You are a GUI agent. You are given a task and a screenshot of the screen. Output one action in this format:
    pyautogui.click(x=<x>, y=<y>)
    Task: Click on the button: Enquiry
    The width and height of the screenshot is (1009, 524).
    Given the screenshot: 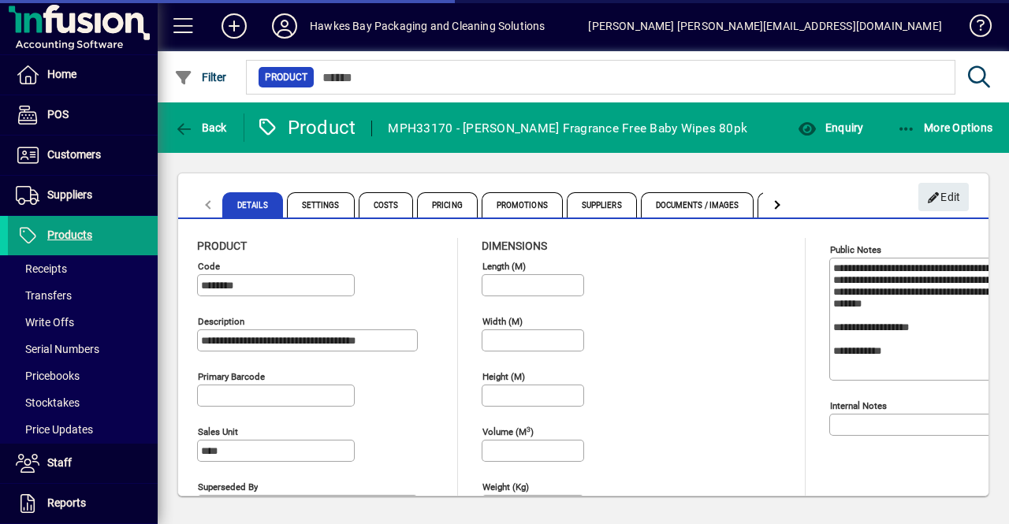 What is the action you would take?
    pyautogui.click(x=830, y=128)
    